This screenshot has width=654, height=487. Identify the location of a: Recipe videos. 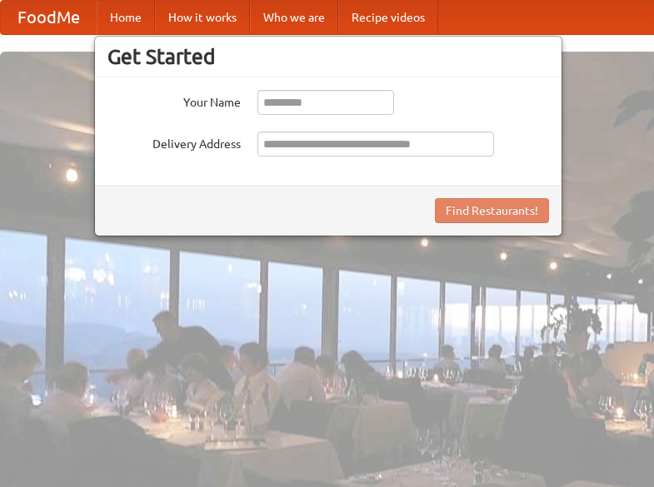
(388, 17).